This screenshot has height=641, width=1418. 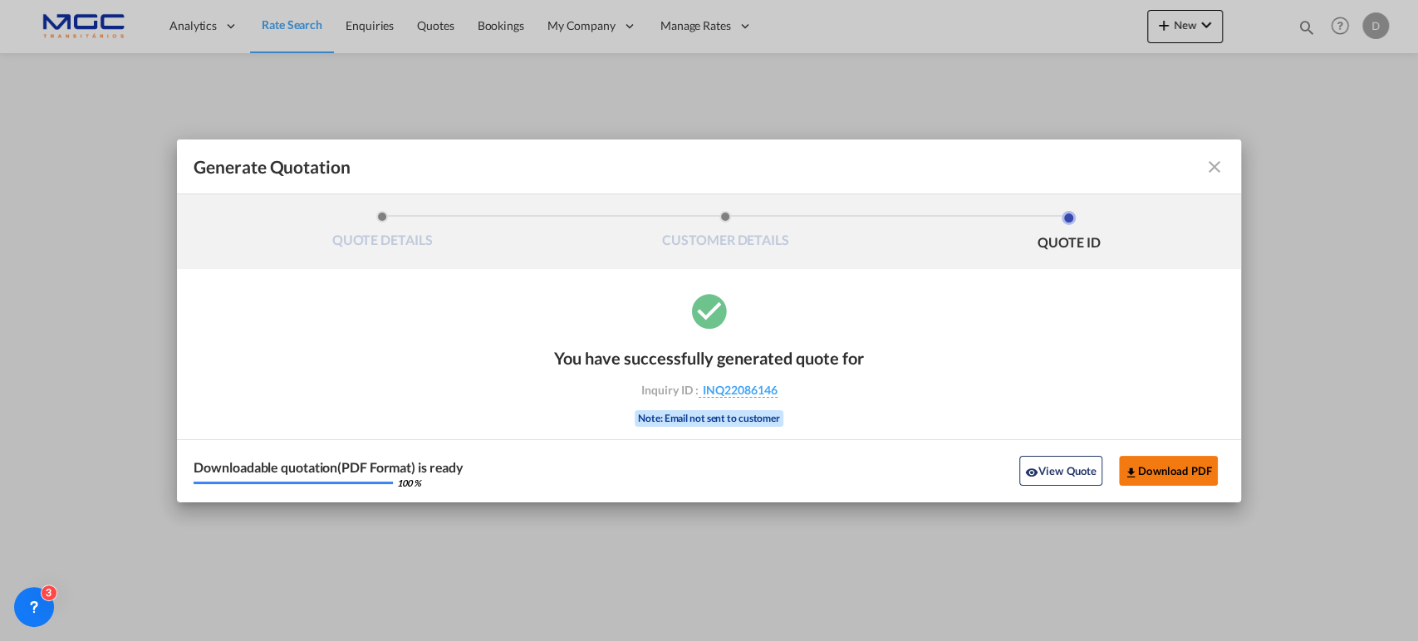 What do you see at coordinates (409, 483) in the screenshot?
I see `div: 100 %` at bounding box center [409, 483].